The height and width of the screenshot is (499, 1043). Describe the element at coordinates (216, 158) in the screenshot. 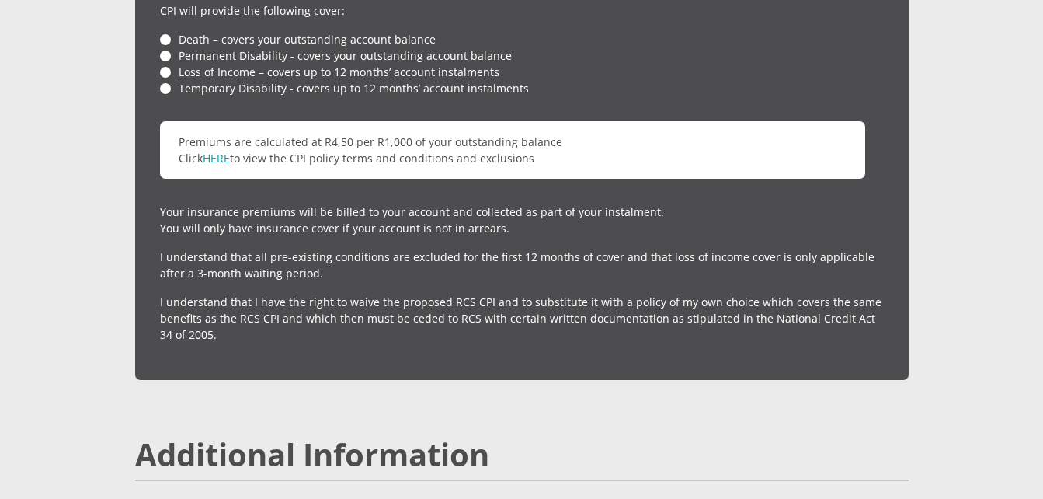

I see `a: HERE` at that location.